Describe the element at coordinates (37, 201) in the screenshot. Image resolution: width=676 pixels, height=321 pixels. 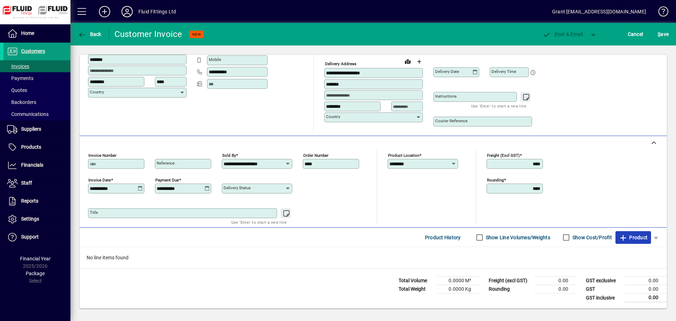
I see `a: Reports` at that location.